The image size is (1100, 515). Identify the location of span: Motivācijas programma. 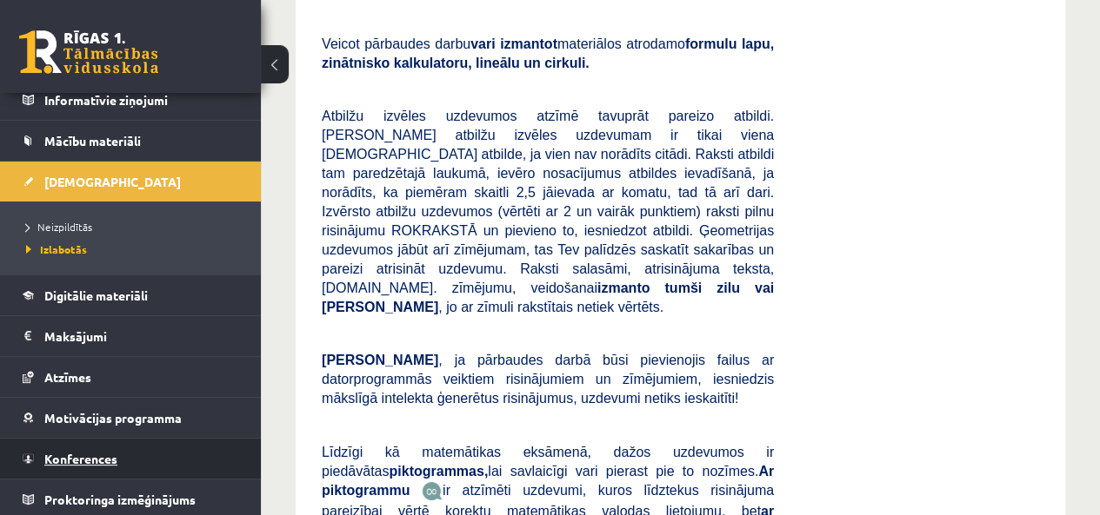
(113, 418).